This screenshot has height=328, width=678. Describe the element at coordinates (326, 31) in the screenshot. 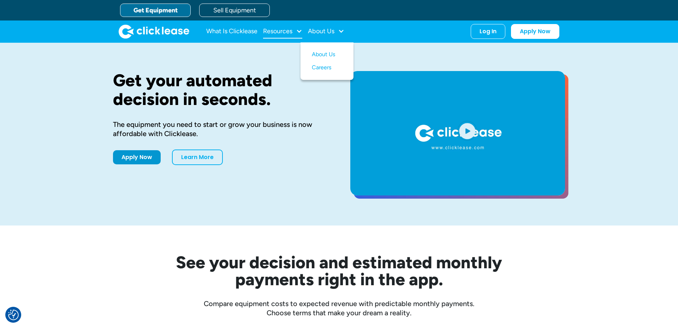

I see `div: About Us` at that location.